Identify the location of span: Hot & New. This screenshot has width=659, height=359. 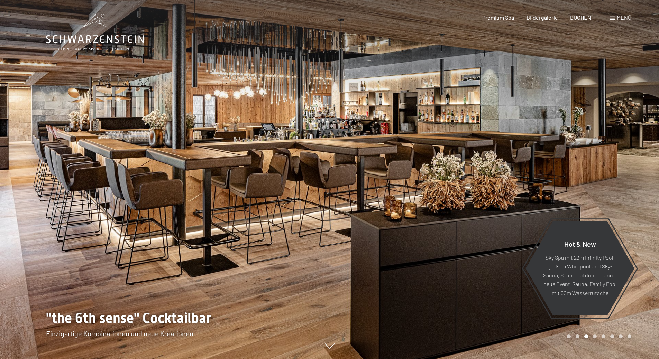
(580, 244).